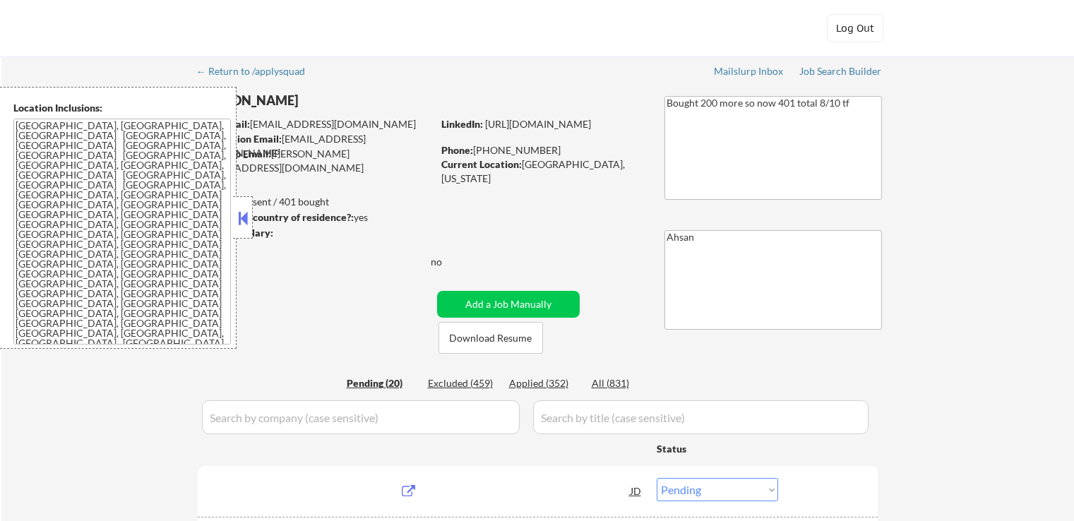 The height and width of the screenshot is (521, 1074). Describe the element at coordinates (312, 218) in the screenshot. I see `div: yes` at that location.